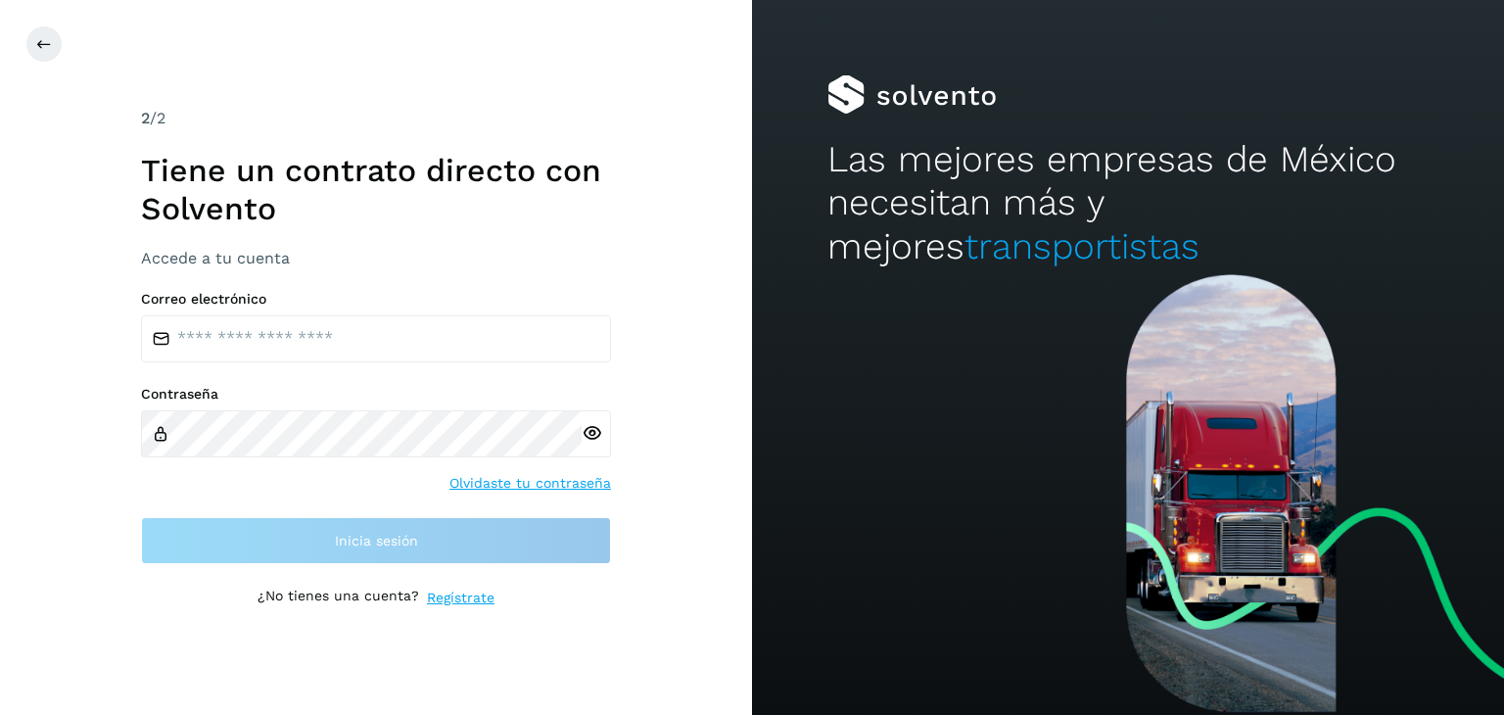 Image resolution: width=1504 pixels, height=715 pixels. What do you see at coordinates (338, 597) in the screenshot?
I see `p: ¿No tienes una cuenta?` at bounding box center [338, 597].